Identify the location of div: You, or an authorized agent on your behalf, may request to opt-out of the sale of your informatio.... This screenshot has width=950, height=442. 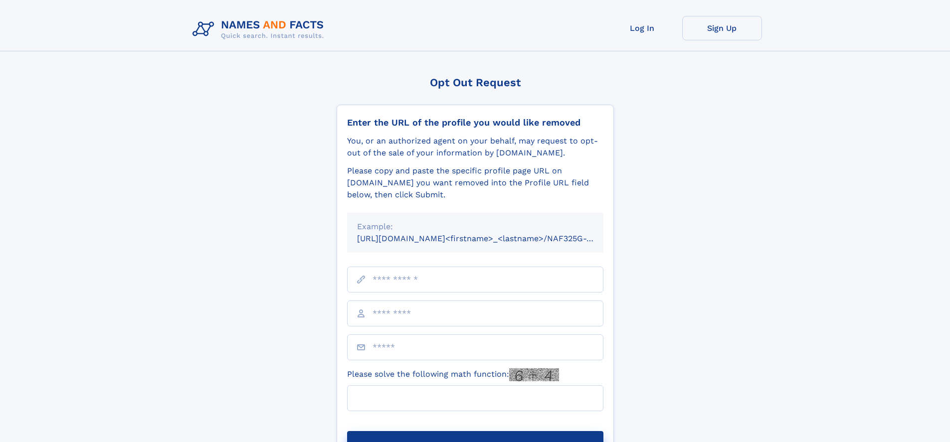
(475, 147).